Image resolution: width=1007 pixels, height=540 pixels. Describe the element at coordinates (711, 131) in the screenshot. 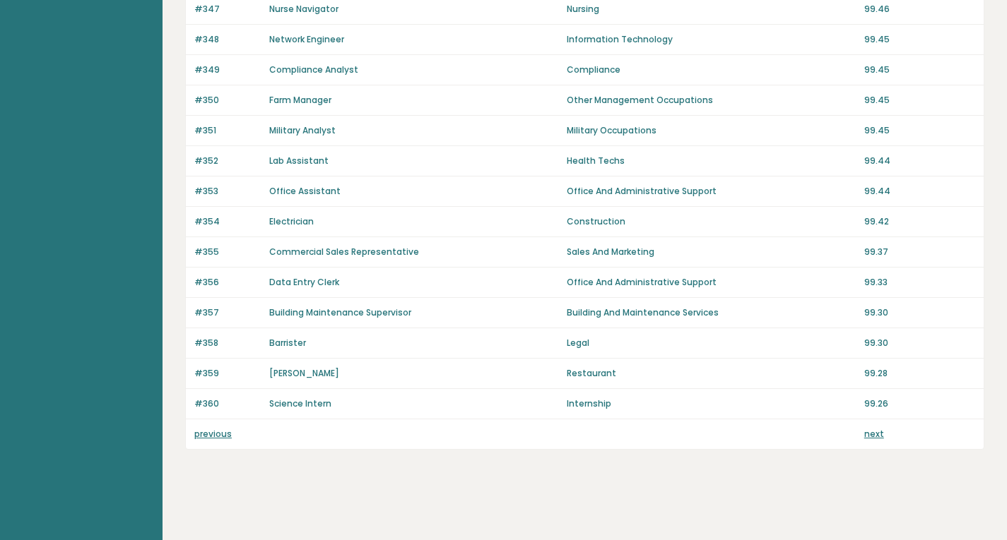

I see `p: Military Occupations` at that location.